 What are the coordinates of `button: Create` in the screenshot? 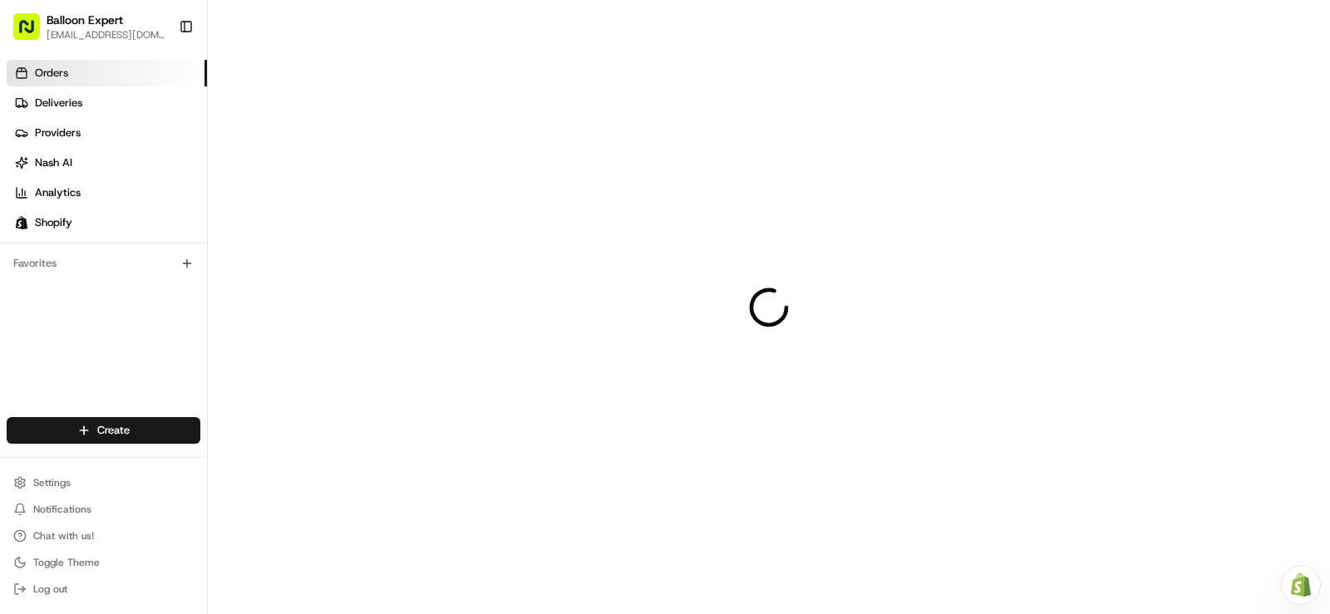 It's located at (103, 431).